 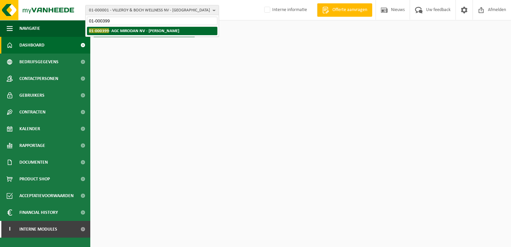 What do you see at coordinates (10, 229) in the screenshot?
I see `span: I` at bounding box center [10, 229].